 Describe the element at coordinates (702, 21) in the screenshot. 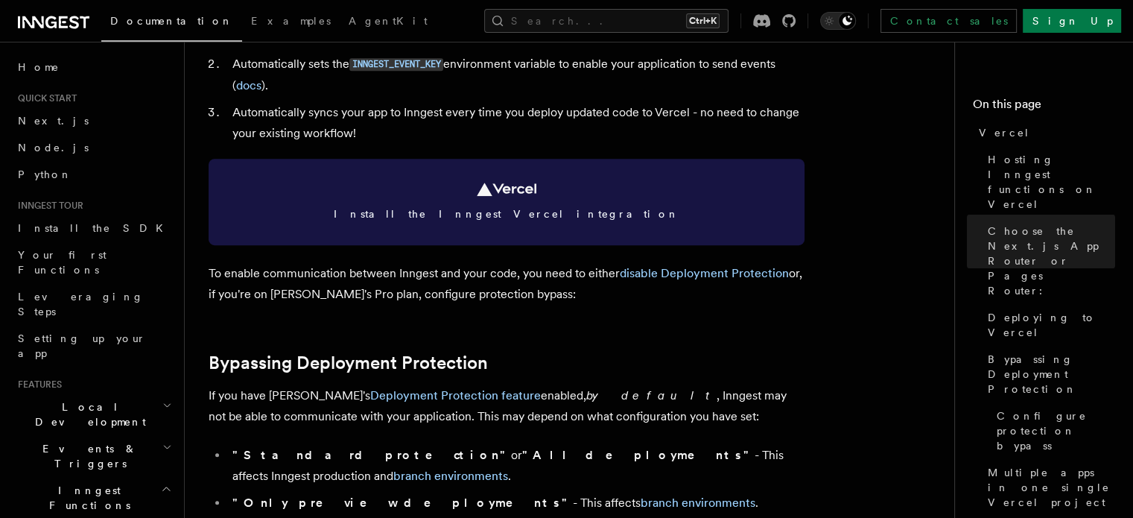

I see `kbd: Ctrl+K` at that location.